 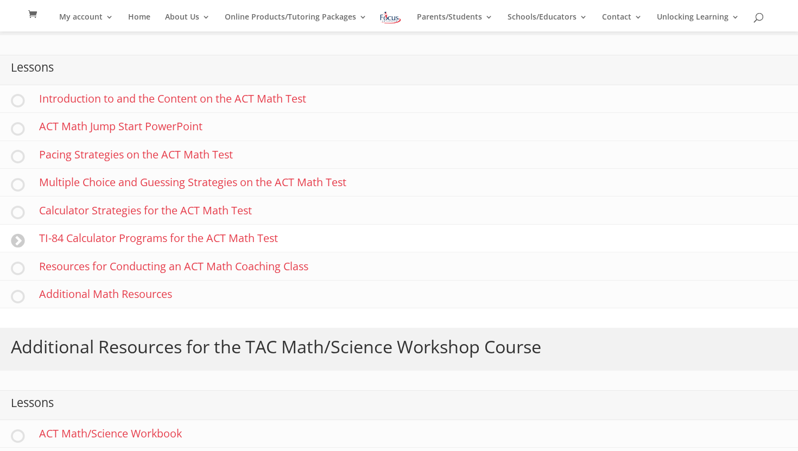 I want to click on a: Online Products/Tutoring Packages, so click(x=296, y=22).